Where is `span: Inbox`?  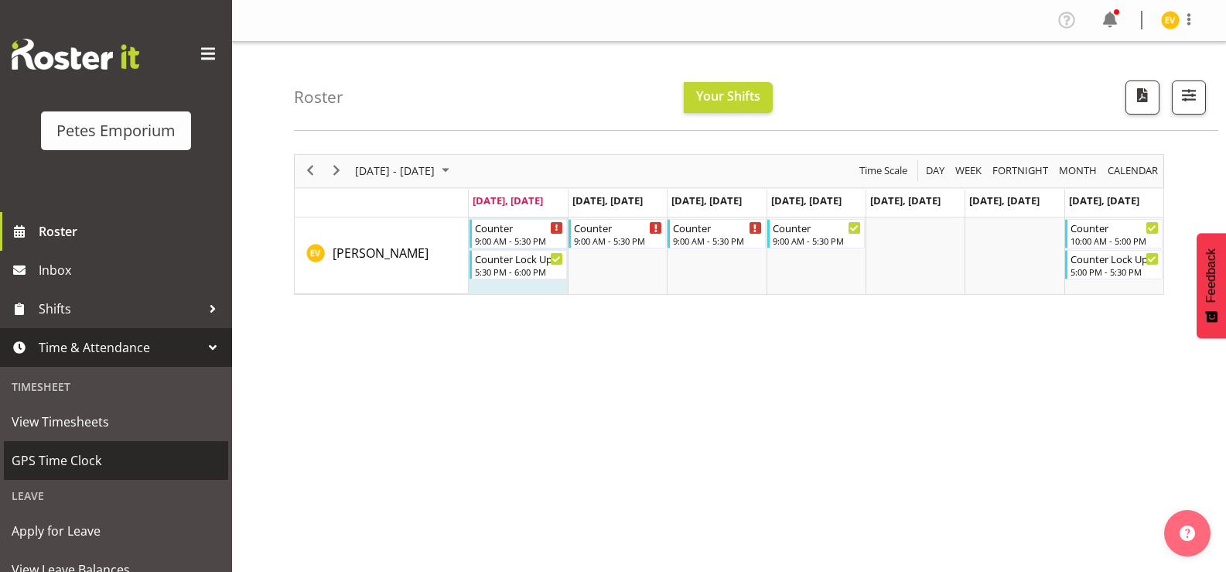 span: Inbox is located at coordinates (131, 270).